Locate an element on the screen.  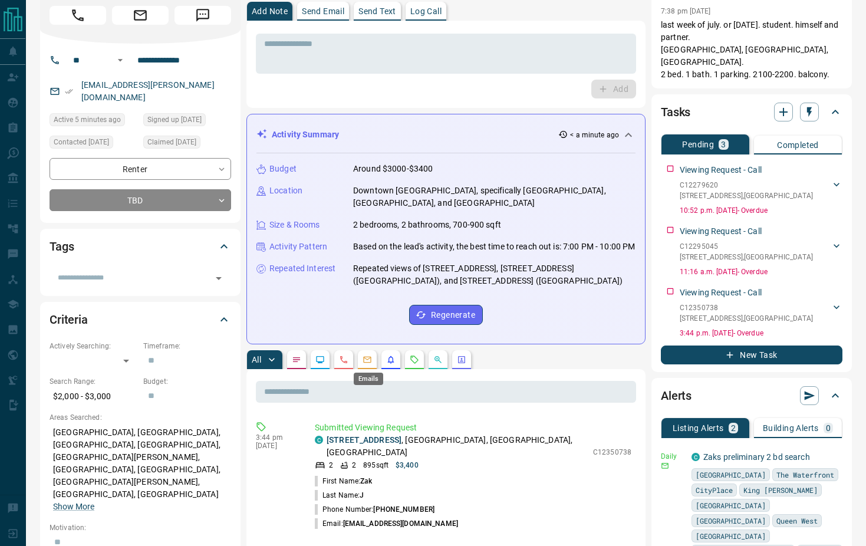
p: Completed is located at coordinates (798, 145).